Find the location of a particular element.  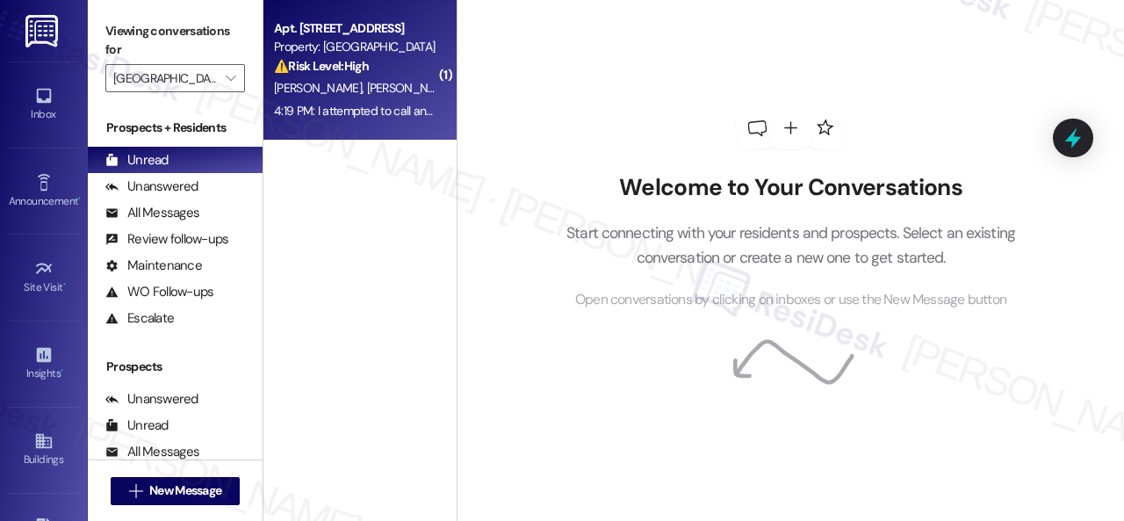

div: Review follow-ups is located at coordinates (167, 239).